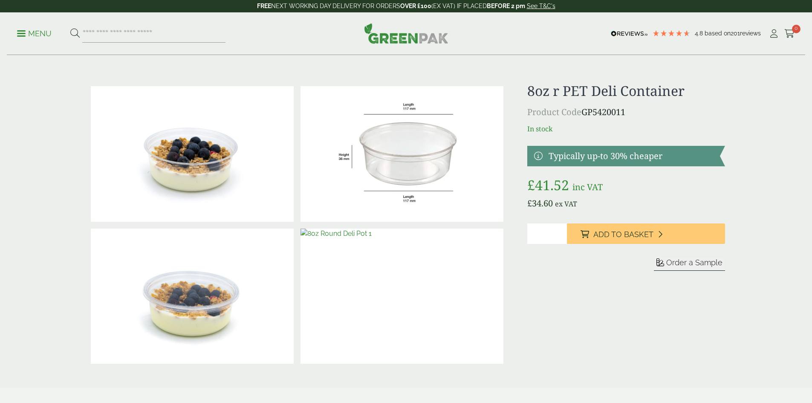 The image size is (812, 403). What do you see at coordinates (694, 262) in the screenshot?
I see `span: Order a Sample` at bounding box center [694, 262].